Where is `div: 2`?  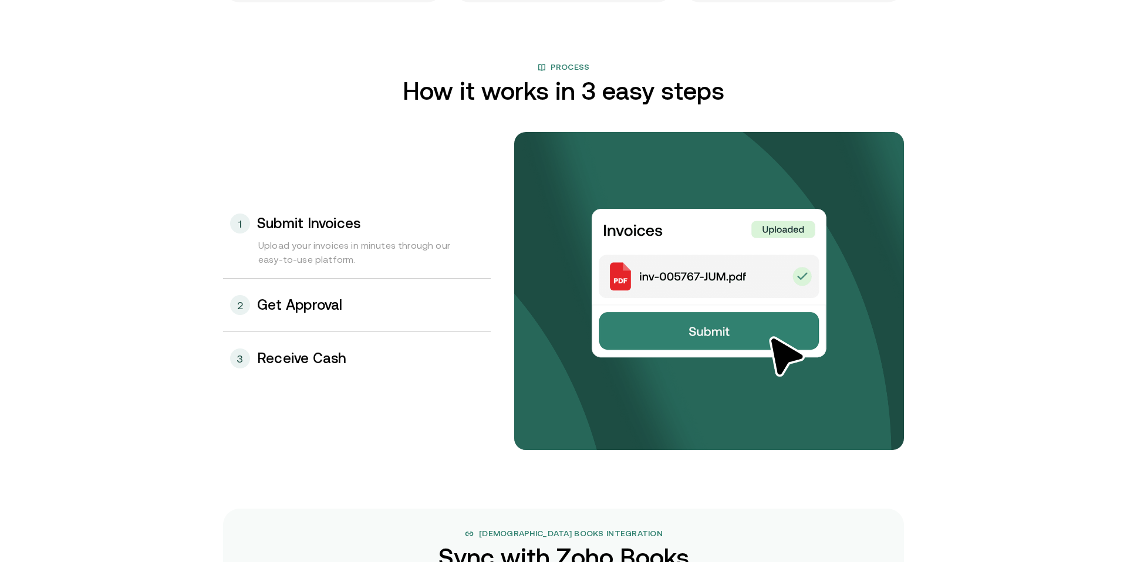
div: 2 is located at coordinates (240, 305).